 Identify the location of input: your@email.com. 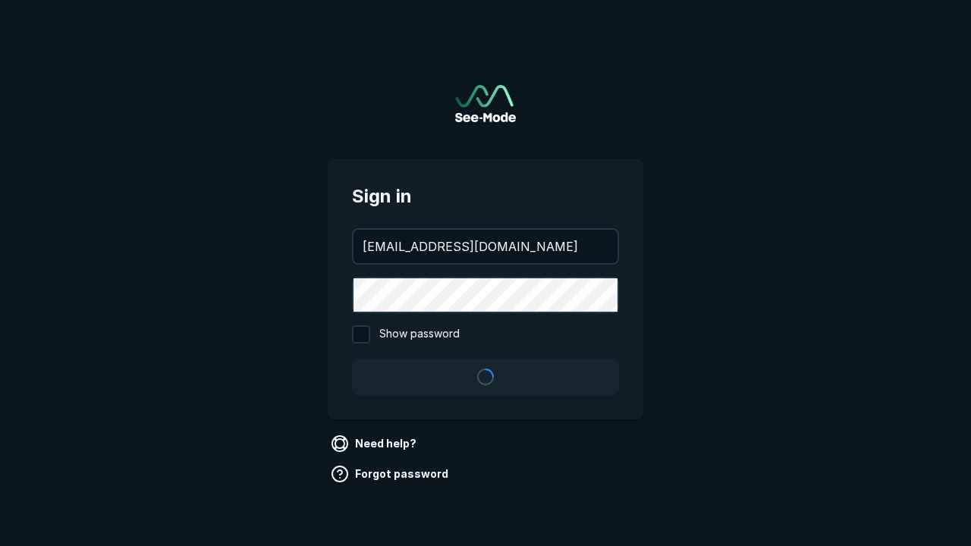
(486, 247).